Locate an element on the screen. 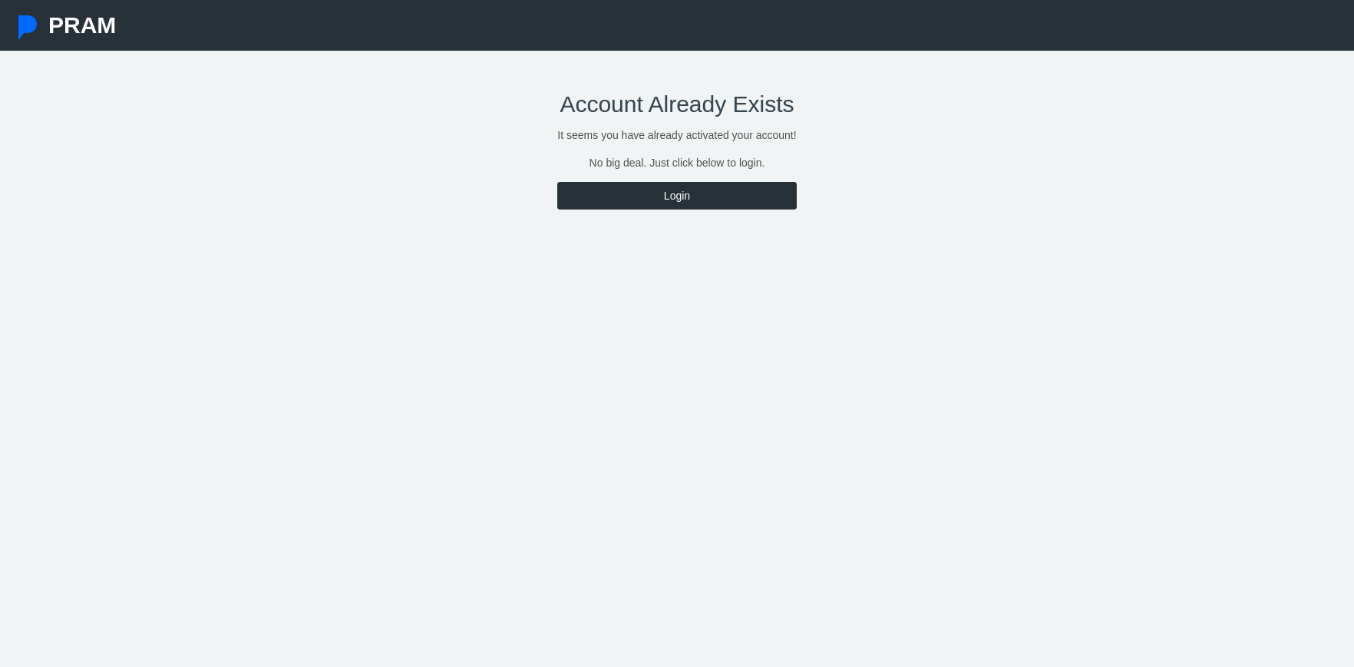 Image resolution: width=1354 pixels, height=667 pixels. p: No big deal. Just click below to login. is located at coordinates (676, 163).